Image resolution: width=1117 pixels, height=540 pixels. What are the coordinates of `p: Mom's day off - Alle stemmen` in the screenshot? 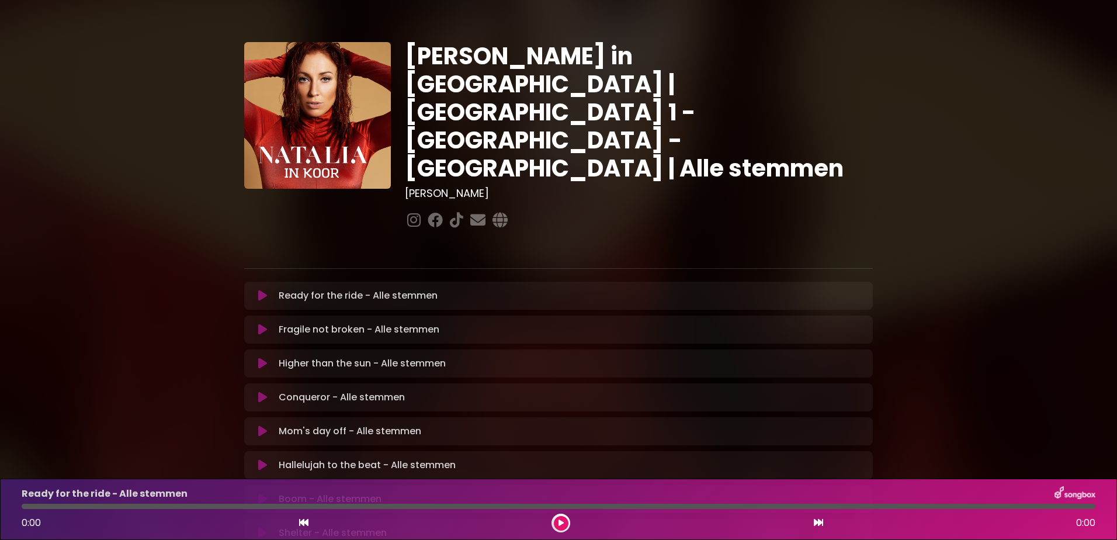 It's located at (350, 431).